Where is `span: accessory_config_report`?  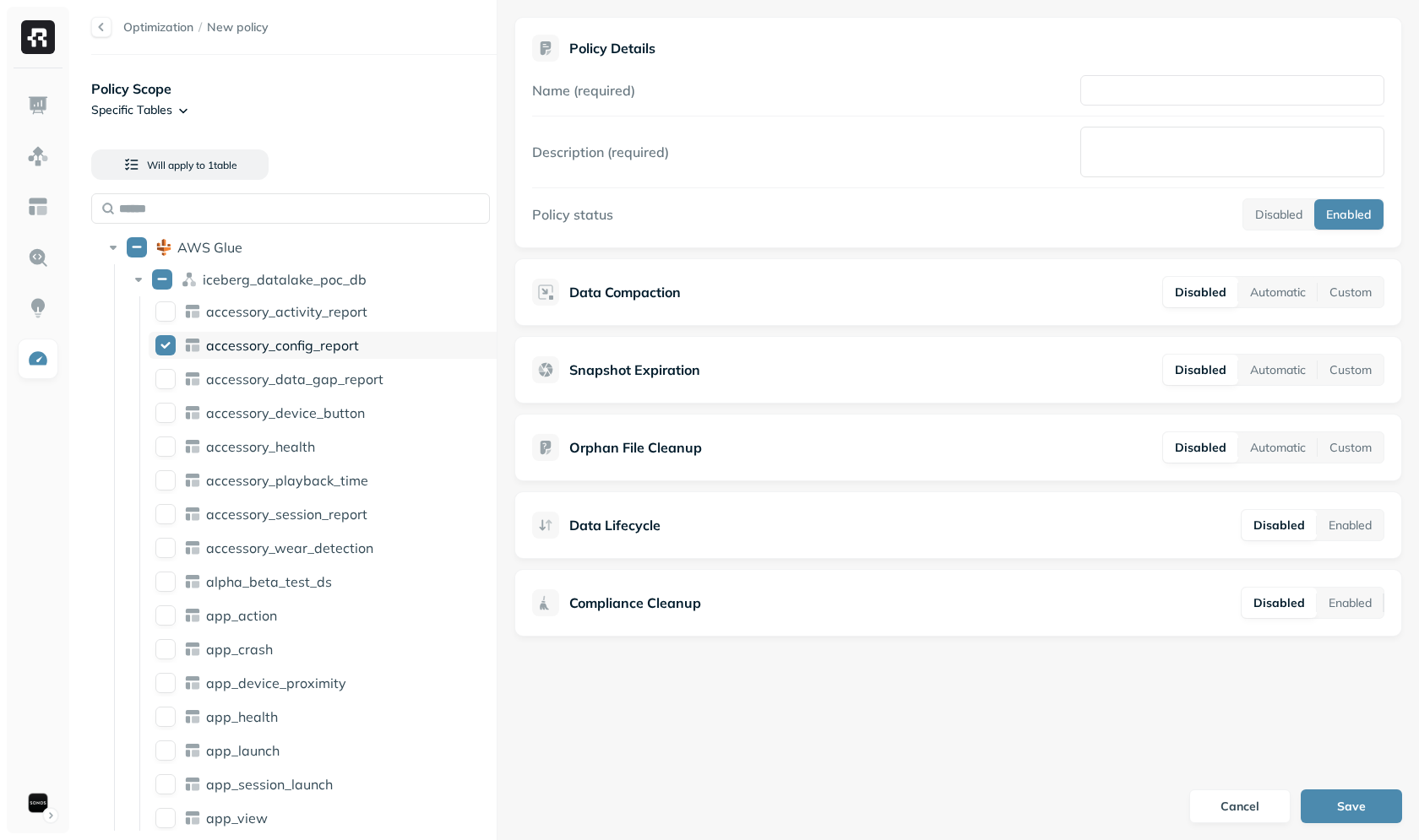
span: accessory_config_report is located at coordinates (282, 345).